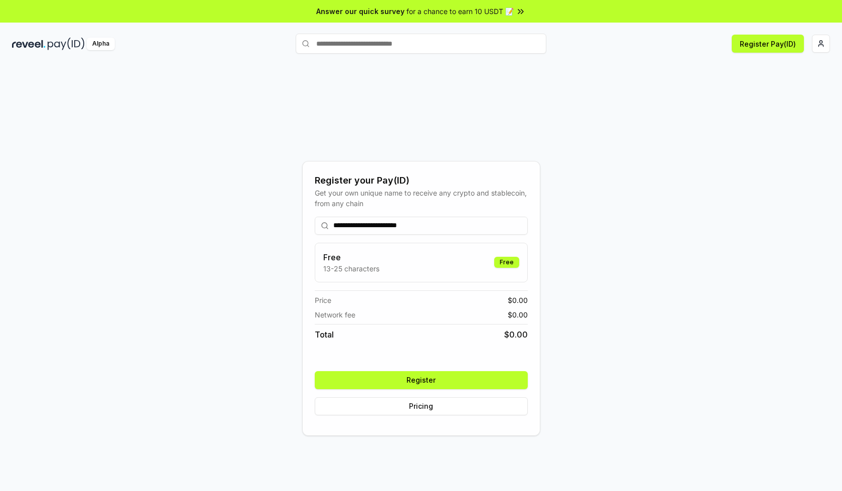 This screenshot has height=491, width=842. What do you see at coordinates (421, 380) in the screenshot?
I see `button: Register` at bounding box center [421, 380].